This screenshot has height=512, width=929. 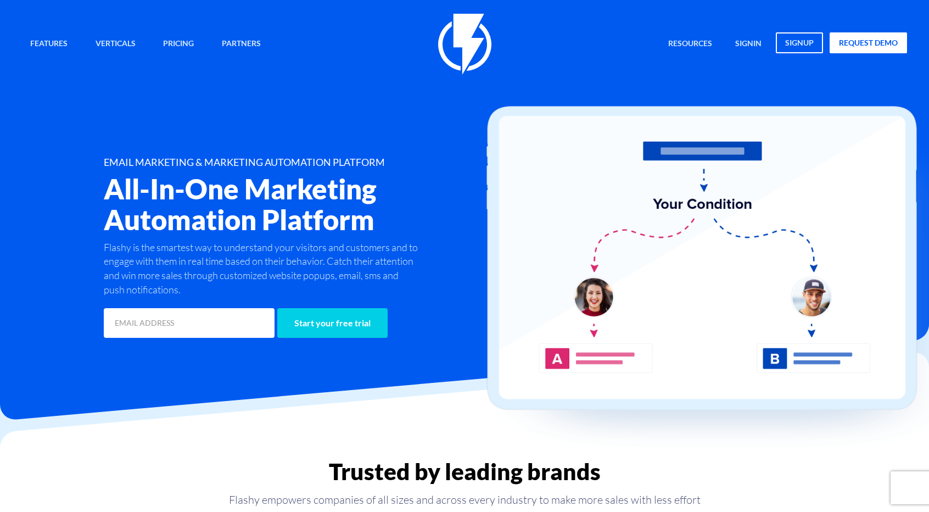 I want to click on a: Features, so click(x=49, y=44).